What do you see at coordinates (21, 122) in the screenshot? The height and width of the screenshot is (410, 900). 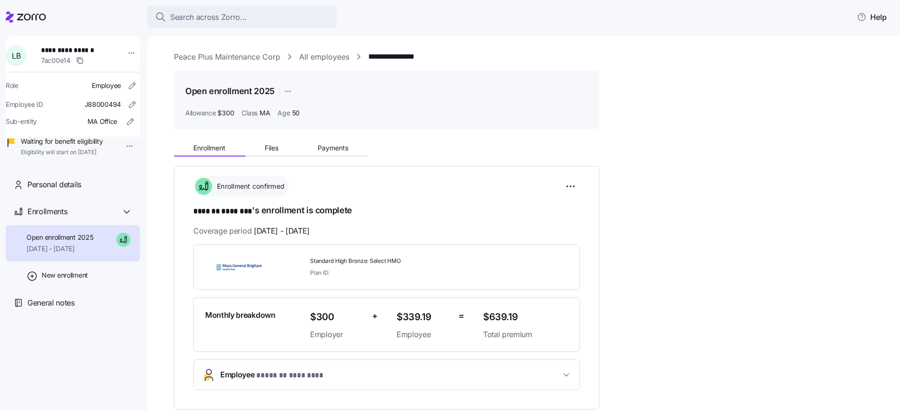 I see `span: Sub-entity` at bounding box center [21, 122].